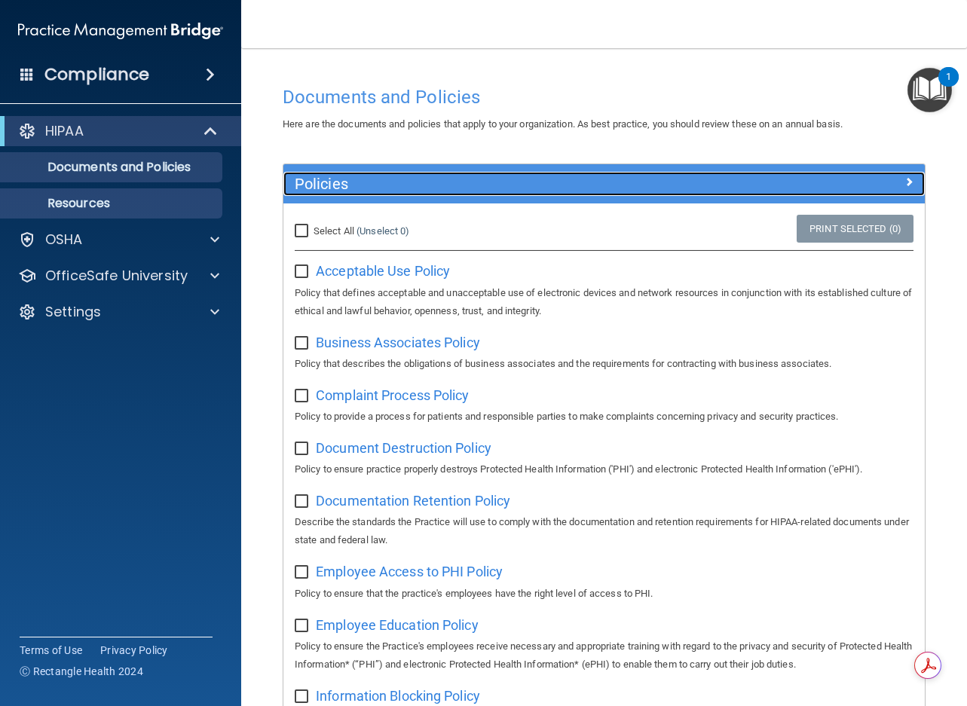  I want to click on a: OfficeSafe University, so click(118, 276).